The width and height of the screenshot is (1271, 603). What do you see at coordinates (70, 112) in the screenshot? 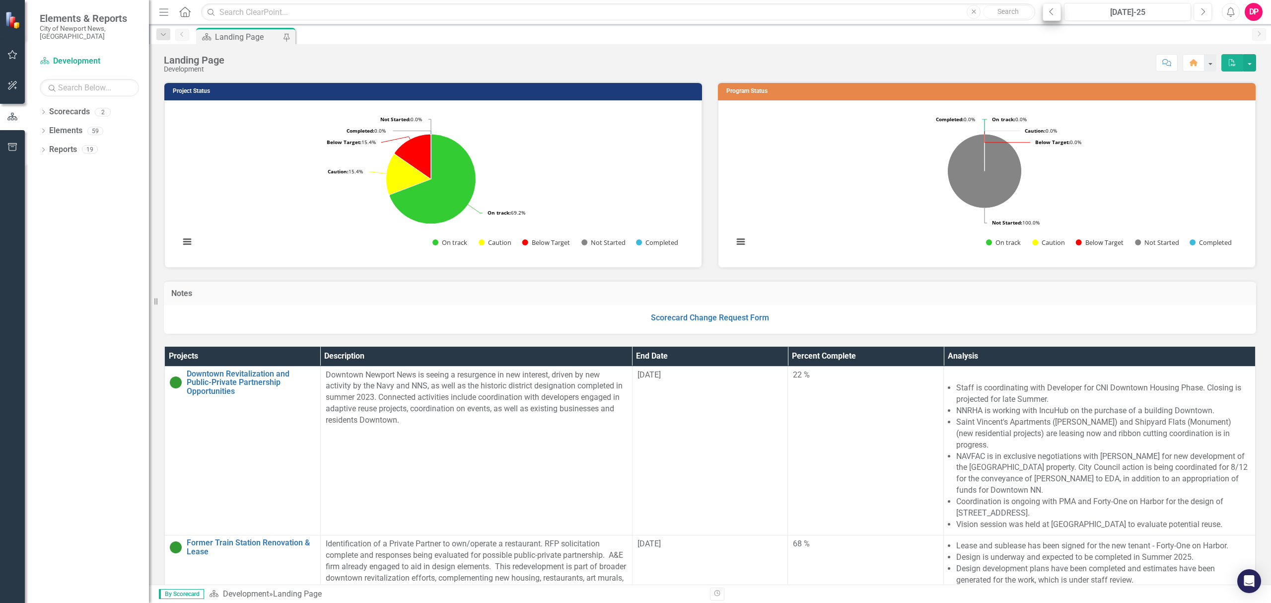
I see `a: Scorecards` at bounding box center [70, 112].